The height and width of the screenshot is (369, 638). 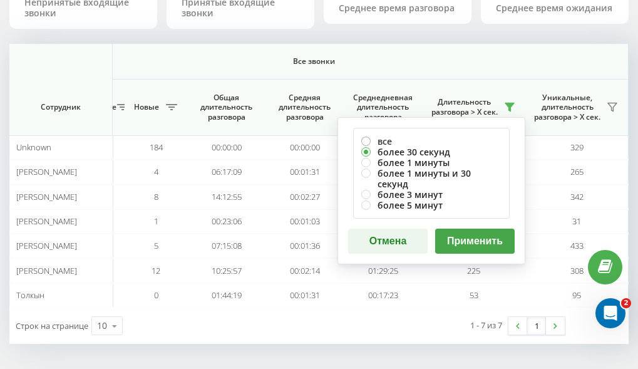 What do you see at coordinates (61, 107) in the screenshot?
I see `span: Сотрудник` at bounding box center [61, 107].